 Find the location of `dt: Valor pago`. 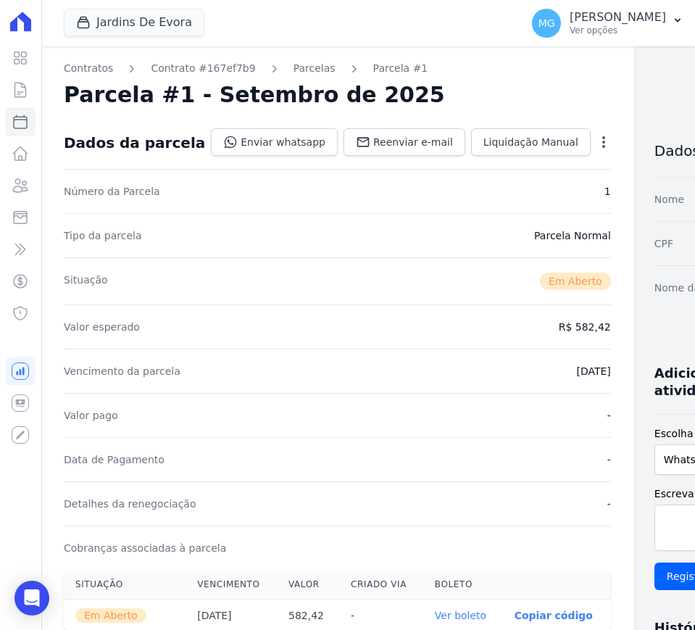

dt: Valor pago is located at coordinates (91, 415).